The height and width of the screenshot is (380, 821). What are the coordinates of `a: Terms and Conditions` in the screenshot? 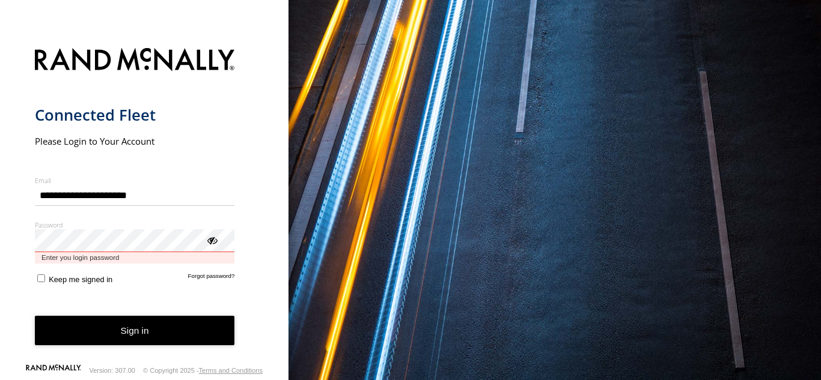 It's located at (231, 371).